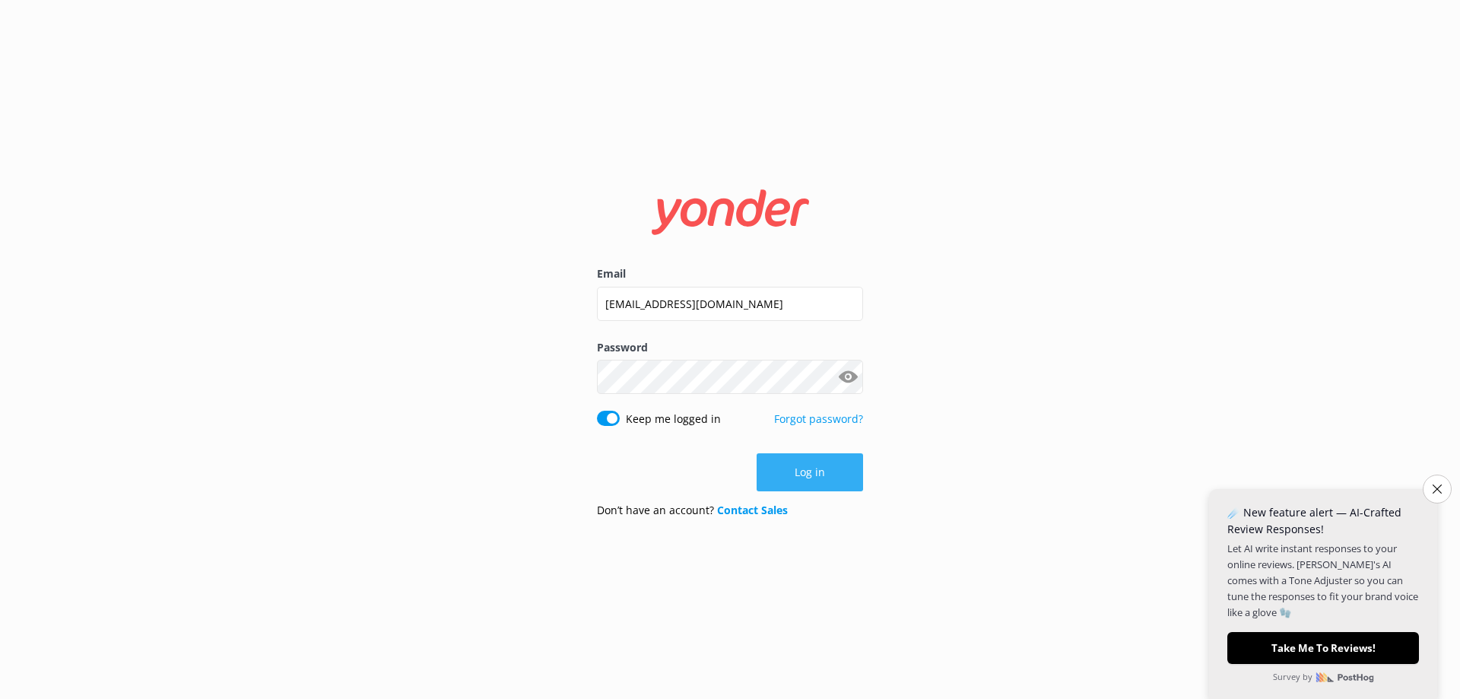  What do you see at coordinates (730, 303) in the screenshot?
I see `input: user@emailaddress.com` at bounding box center [730, 303].